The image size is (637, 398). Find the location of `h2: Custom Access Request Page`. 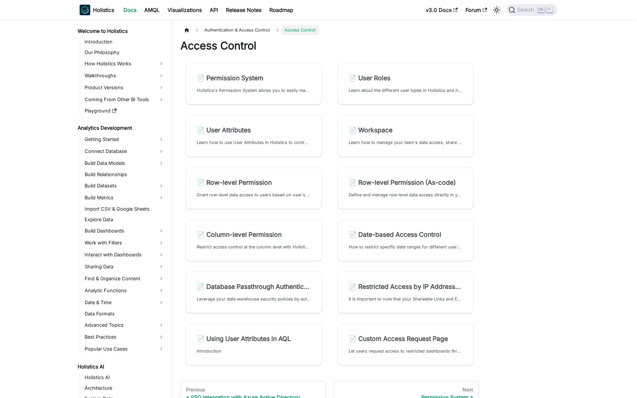

h2: Custom Access Request Page is located at coordinates (406, 339).